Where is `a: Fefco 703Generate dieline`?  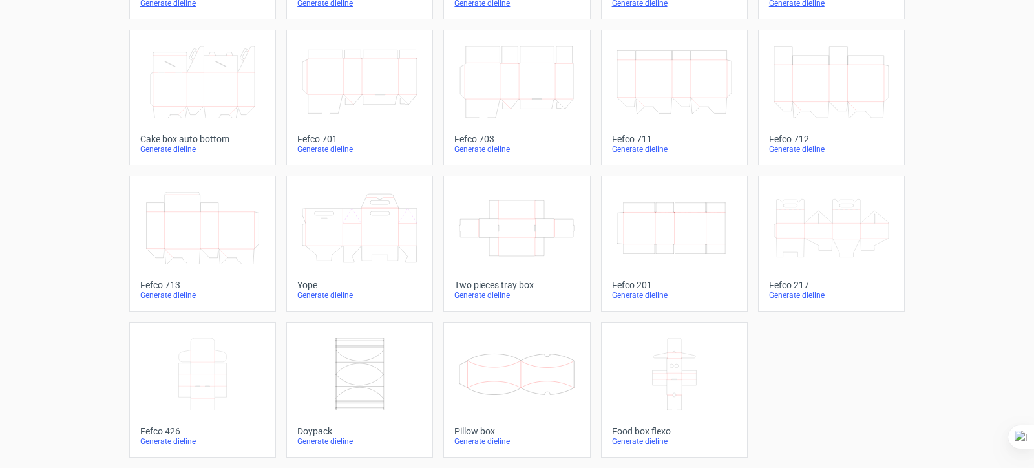
a: Fefco 703Generate dieline is located at coordinates (516, 98).